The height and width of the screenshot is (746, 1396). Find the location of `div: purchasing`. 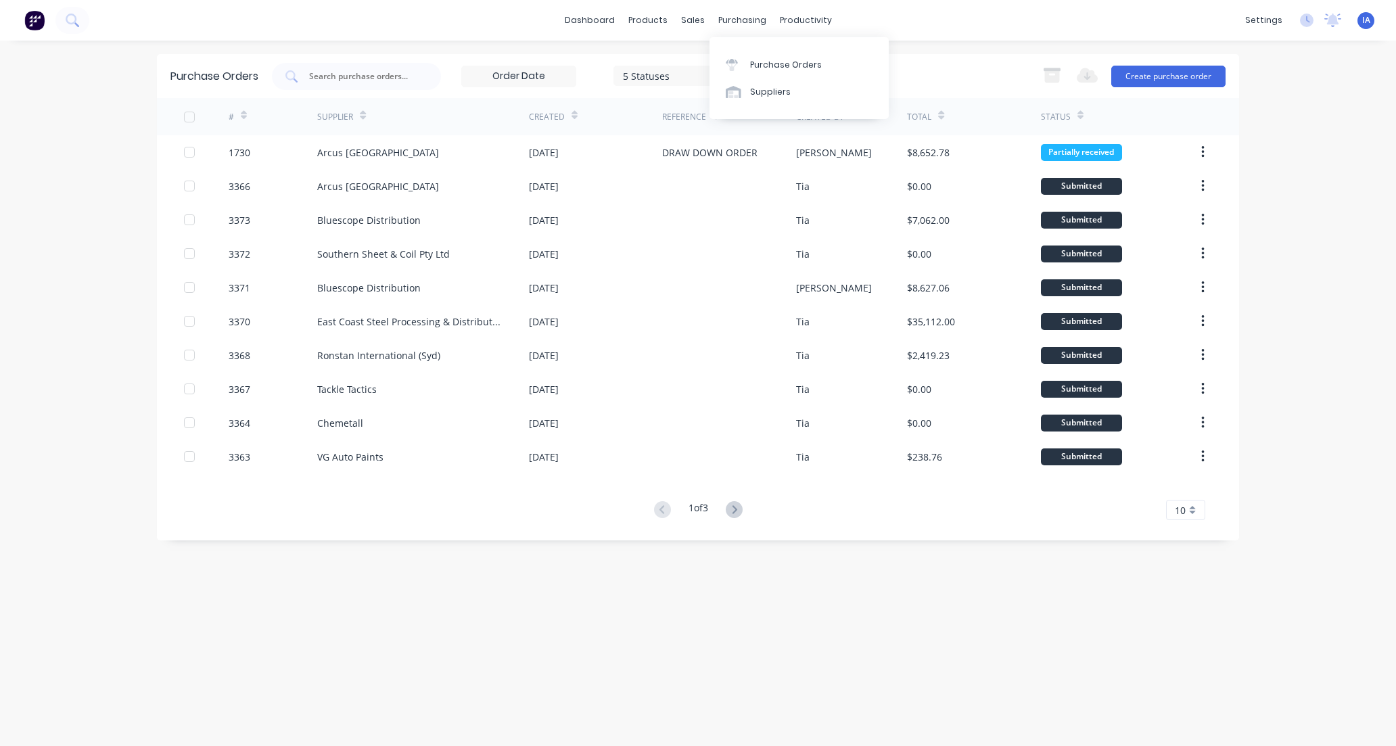

div: purchasing is located at coordinates (742, 20).